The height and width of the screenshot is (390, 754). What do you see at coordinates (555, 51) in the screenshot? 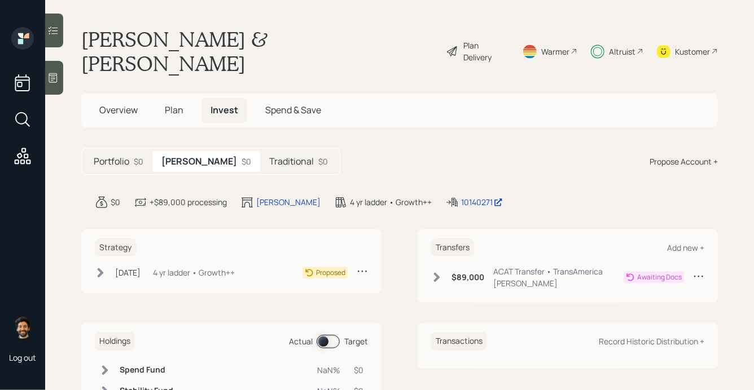
I see `div: Warmer` at bounding box center [555, 51].